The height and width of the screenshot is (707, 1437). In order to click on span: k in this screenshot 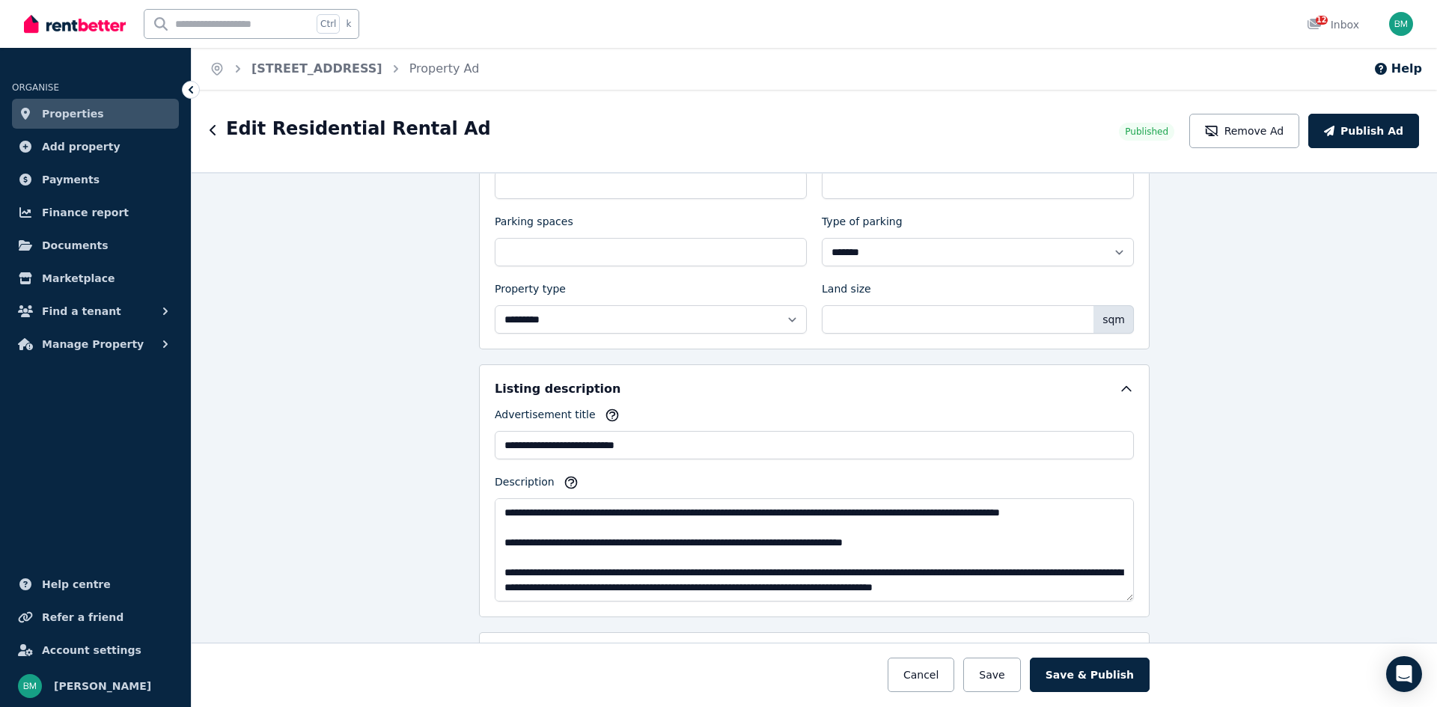, I will do `click(348, 24)`.